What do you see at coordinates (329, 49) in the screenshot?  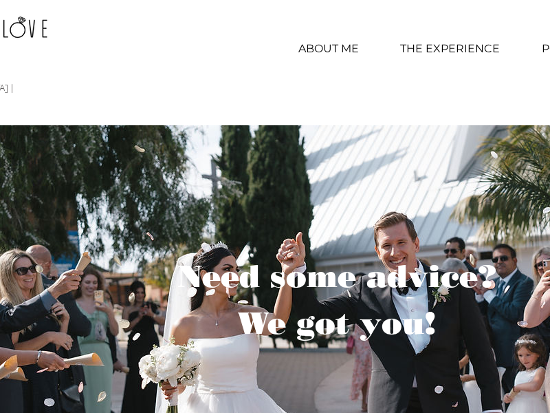 I see `p: ABOUT ME` at bounding box center [329, 49].